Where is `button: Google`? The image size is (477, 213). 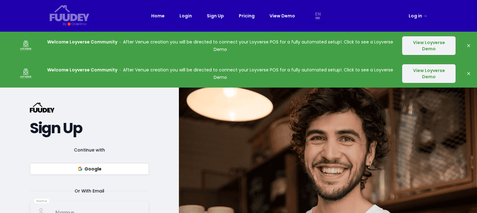
button: Google is located at coordinates (89, 169).